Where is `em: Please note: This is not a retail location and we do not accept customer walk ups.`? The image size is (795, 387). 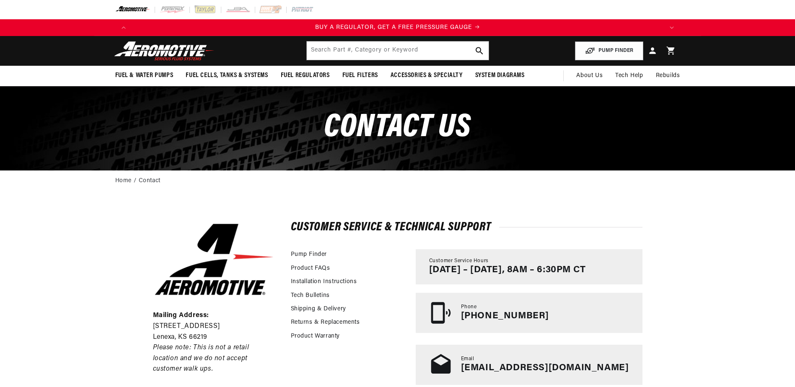
em: Please note: This is not a retail location and we do not accept customer walk ups. is located at coordinates (201, 358).